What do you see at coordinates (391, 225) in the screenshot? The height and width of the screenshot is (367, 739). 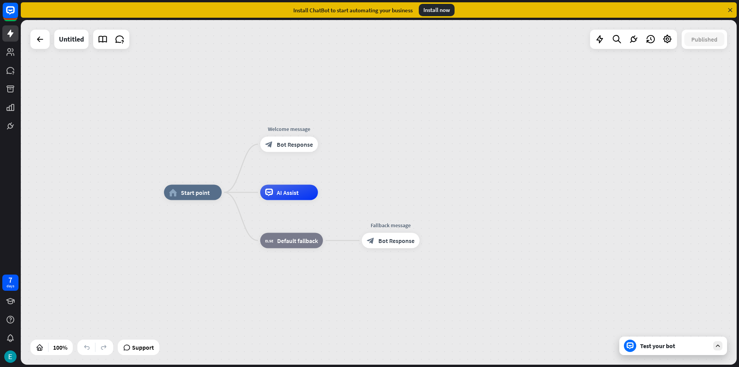 I see `div: Fallback message` at bounding box center [391, 225].